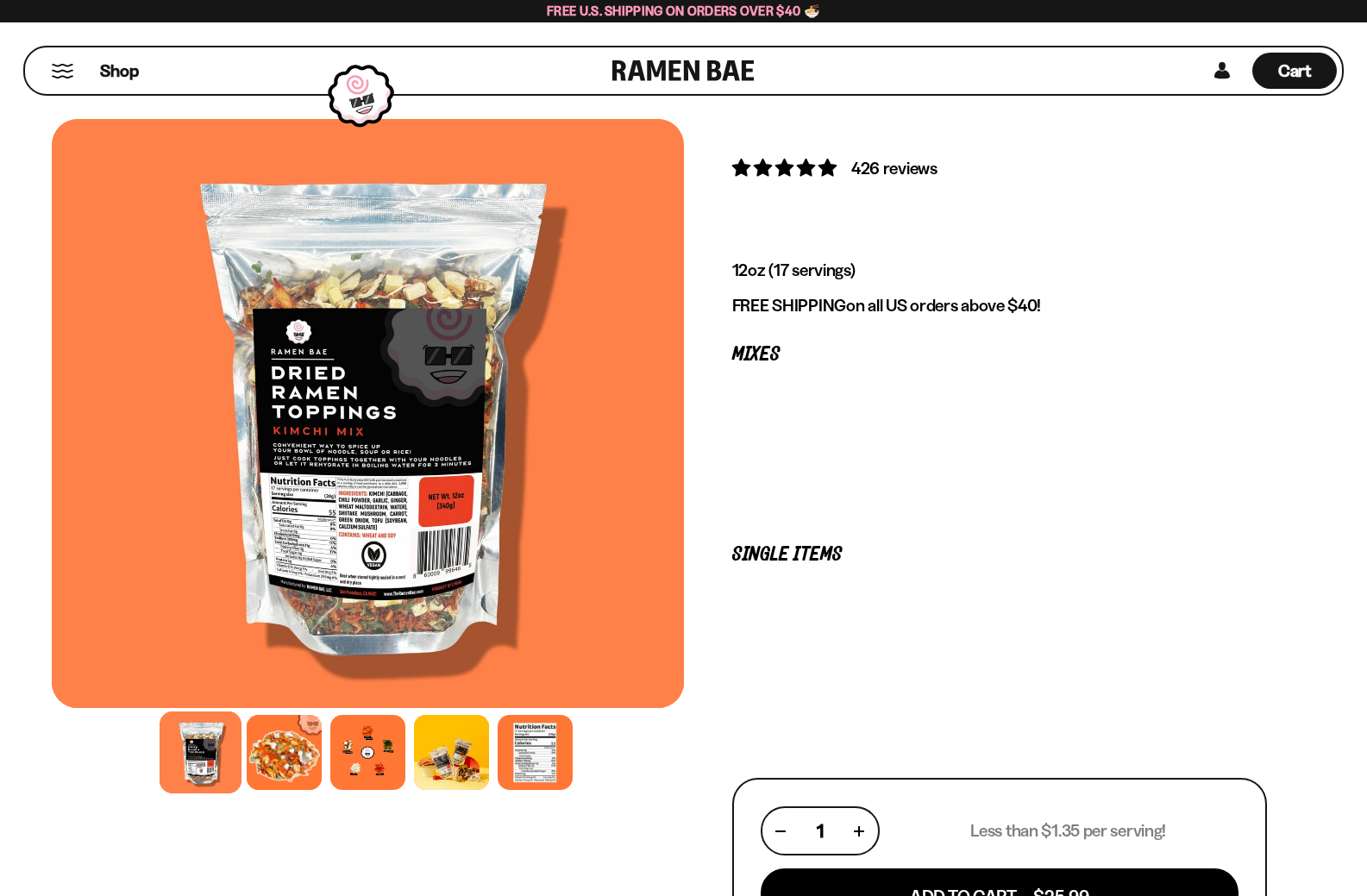 The image size is (1367, 896). I want to click on span: 1, so click(820, 830).